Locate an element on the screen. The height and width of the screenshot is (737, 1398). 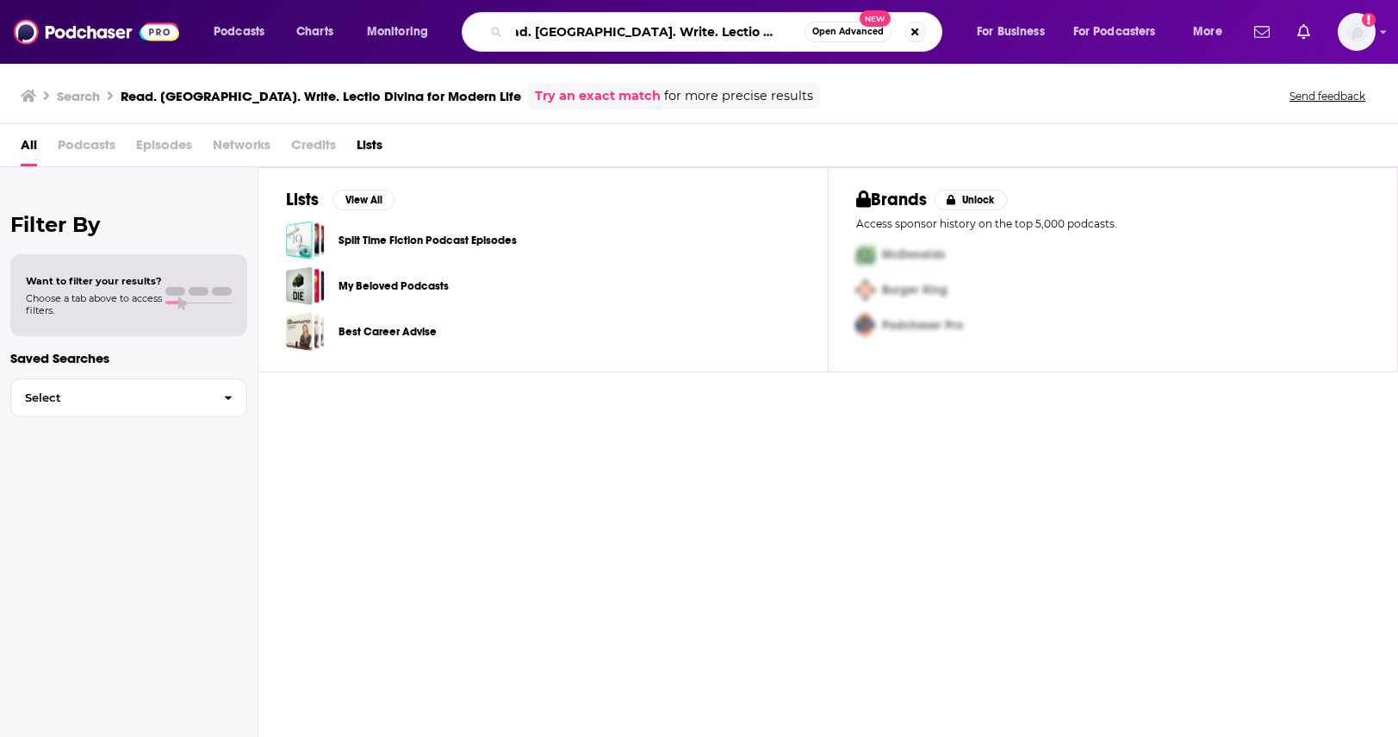
a: Charts is located at coordinates (314, 32).